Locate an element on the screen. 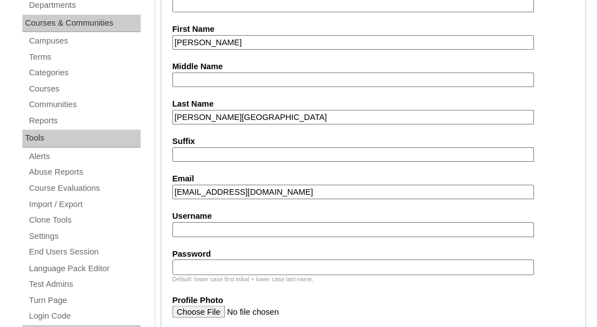  a: Courses is located at coordinates (84, 89).